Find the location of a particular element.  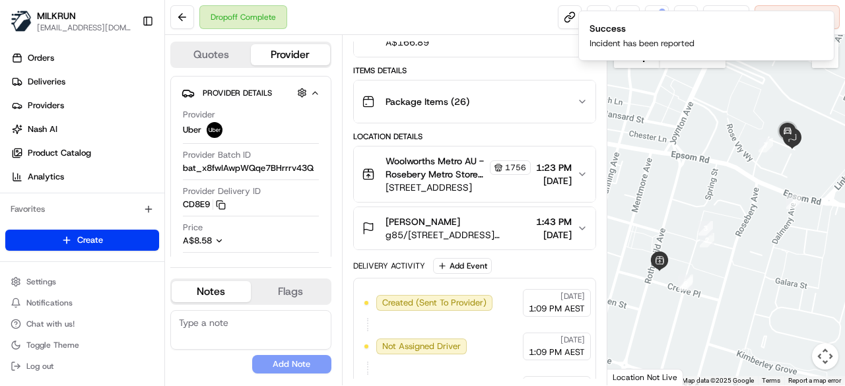

div: 7 is located at coordinates (766, 145).